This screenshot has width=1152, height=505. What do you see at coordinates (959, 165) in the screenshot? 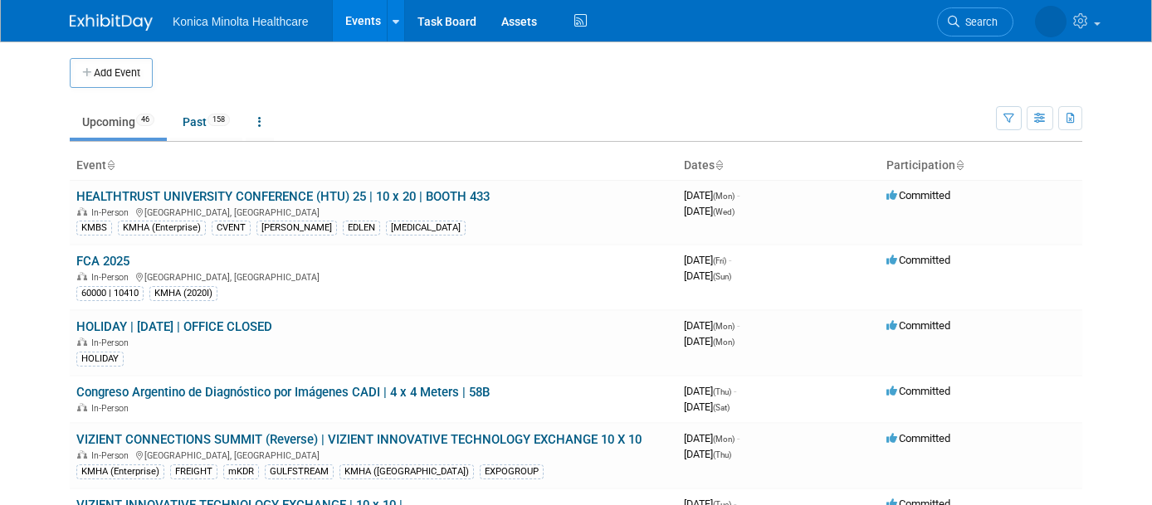
I see `a: Sort by Participation Type` at bounding box center [959, 165].